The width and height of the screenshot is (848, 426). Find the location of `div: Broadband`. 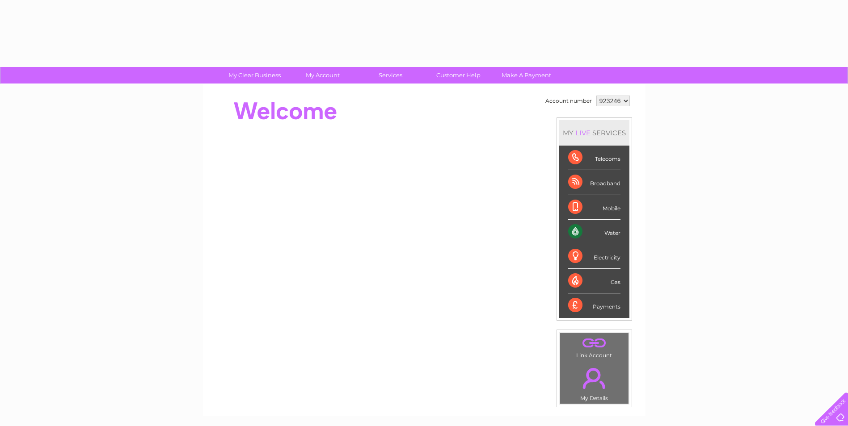

div: Broadband is located at coordinates (594, 182).